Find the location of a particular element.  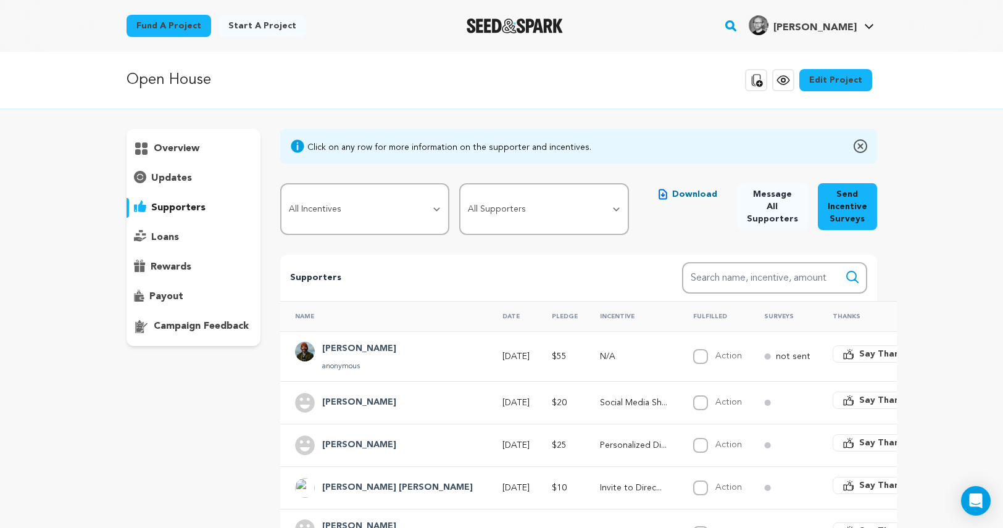

p: loans is located at coordinates (165, 238).